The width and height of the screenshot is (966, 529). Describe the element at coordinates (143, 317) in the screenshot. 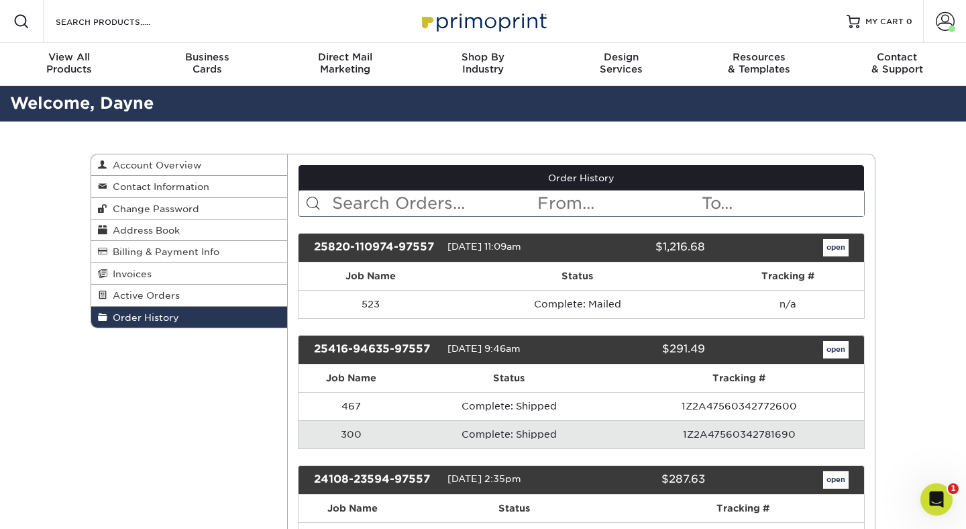

I see `span: Order History` at that location.